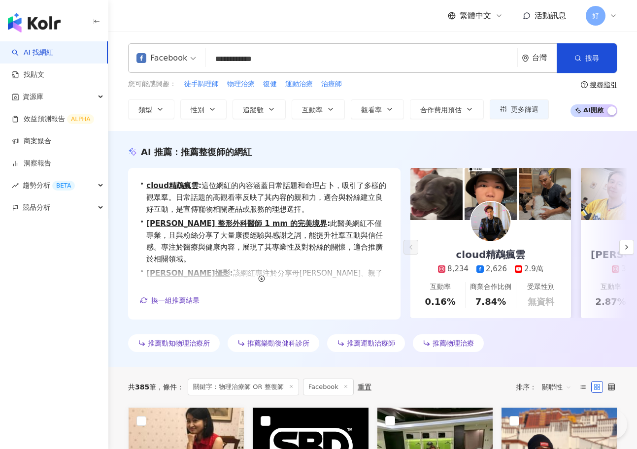 The height and width of the screenshot is (449, 637). I want to click on span: 觀看率, so click(371, 110).